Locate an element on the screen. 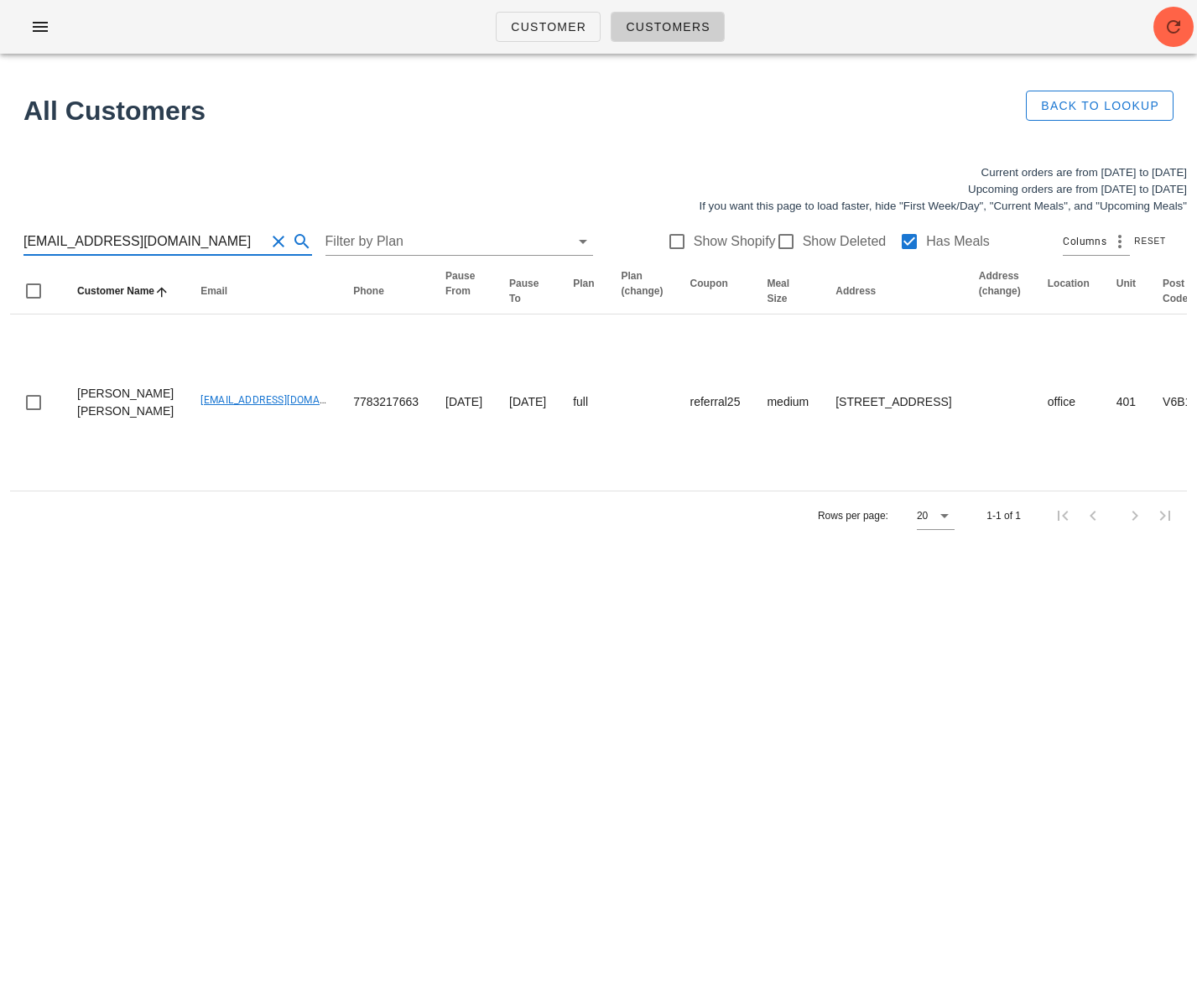 The height and width of the screenshot is (1008, 1197). button: Reset is located at coordinates (1152, 242).